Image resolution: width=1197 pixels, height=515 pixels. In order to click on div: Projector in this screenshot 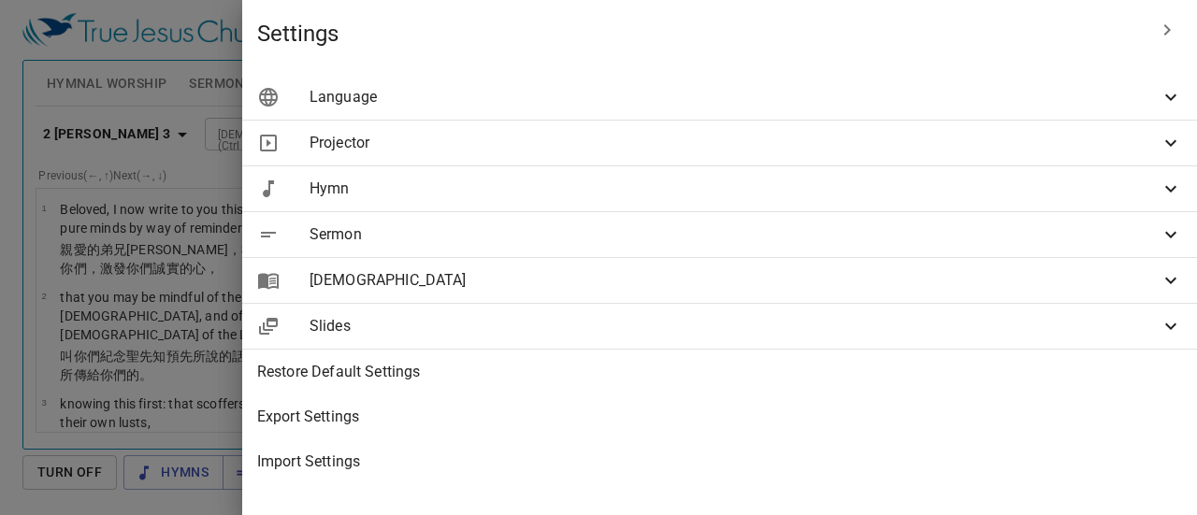, I will do `click(719, 143)`.